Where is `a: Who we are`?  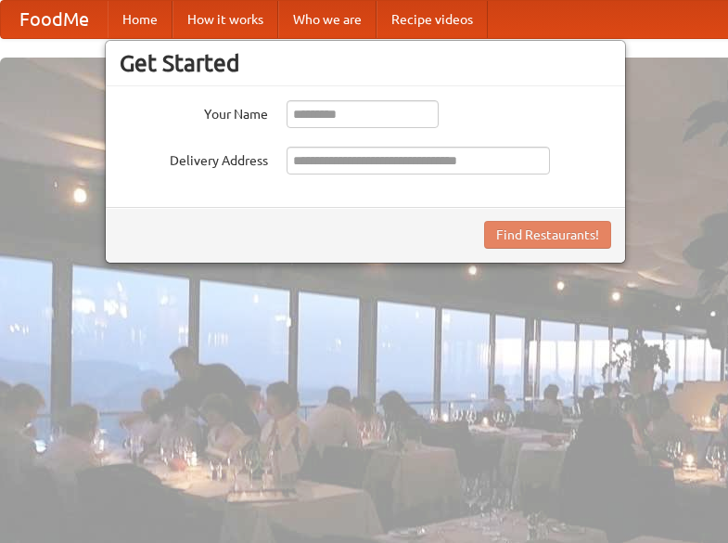
a: Who we are is located at coordinates (327, 19).